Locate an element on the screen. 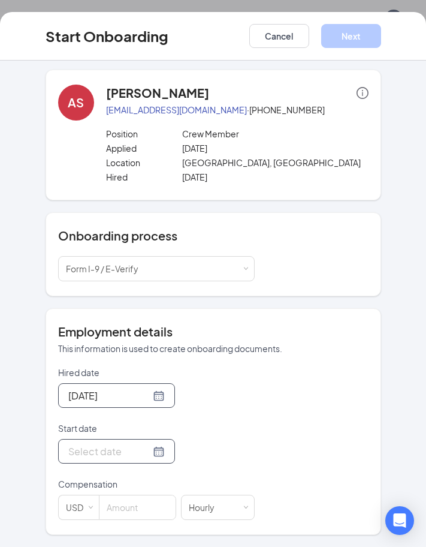  p: Crew Member is located at coordinates (275, 134).